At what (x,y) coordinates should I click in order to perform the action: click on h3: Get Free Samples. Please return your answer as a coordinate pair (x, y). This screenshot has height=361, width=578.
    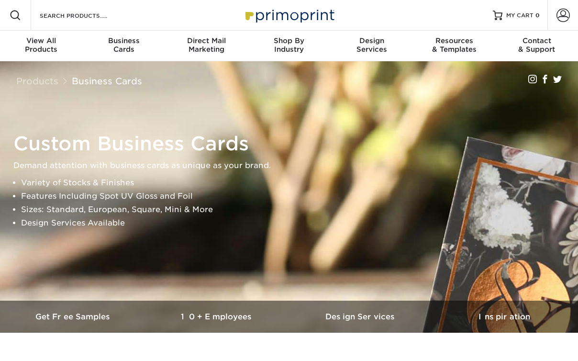
    Looking at the image, I should click on (74, 316).